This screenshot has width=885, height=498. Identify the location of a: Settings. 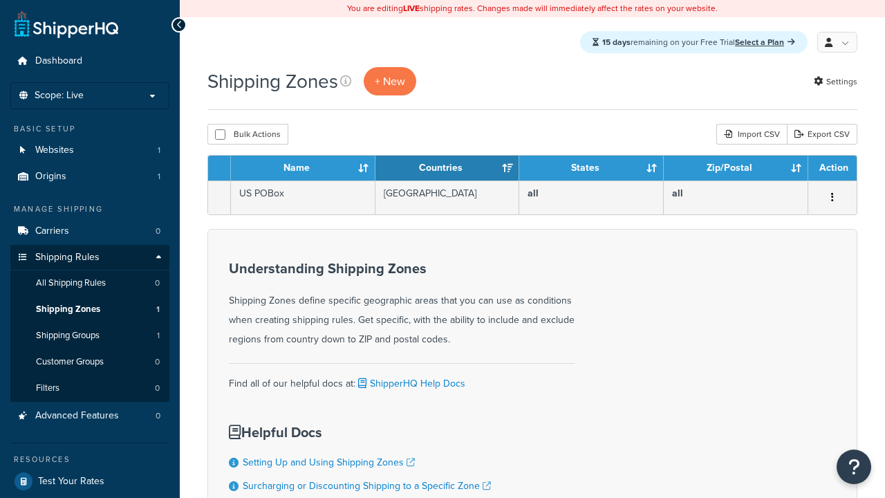
(835, 82).